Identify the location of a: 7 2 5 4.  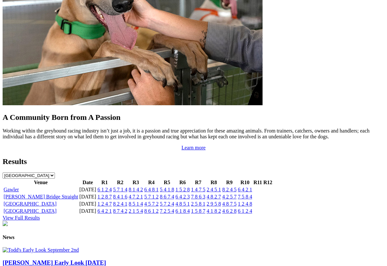
(167, 211).